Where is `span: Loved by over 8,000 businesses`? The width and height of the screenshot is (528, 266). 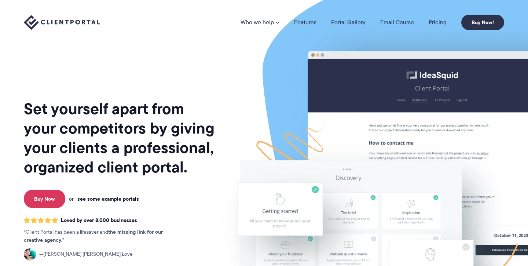 span: Loved by over 8,000 businesses is located at coordinates (99, 220).